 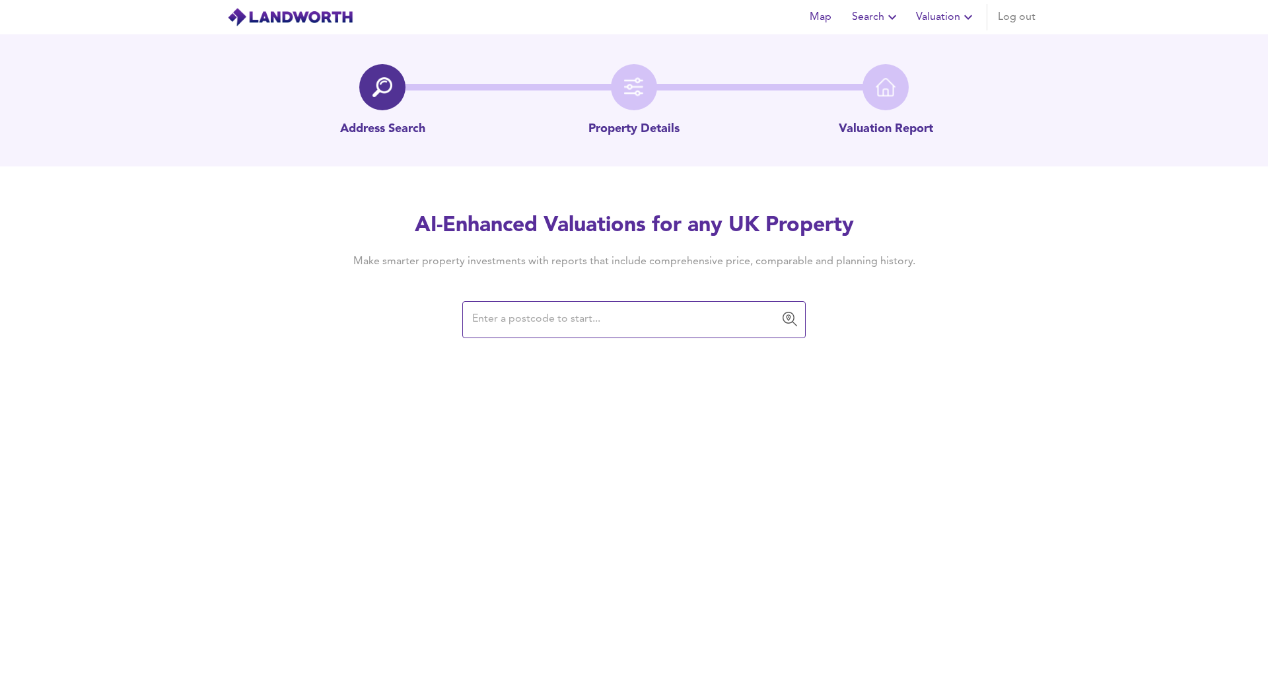 What do you see at coordinates (382, 87) in the screenshot?
I see `img: search-icon` at bounding box center [382, 87].